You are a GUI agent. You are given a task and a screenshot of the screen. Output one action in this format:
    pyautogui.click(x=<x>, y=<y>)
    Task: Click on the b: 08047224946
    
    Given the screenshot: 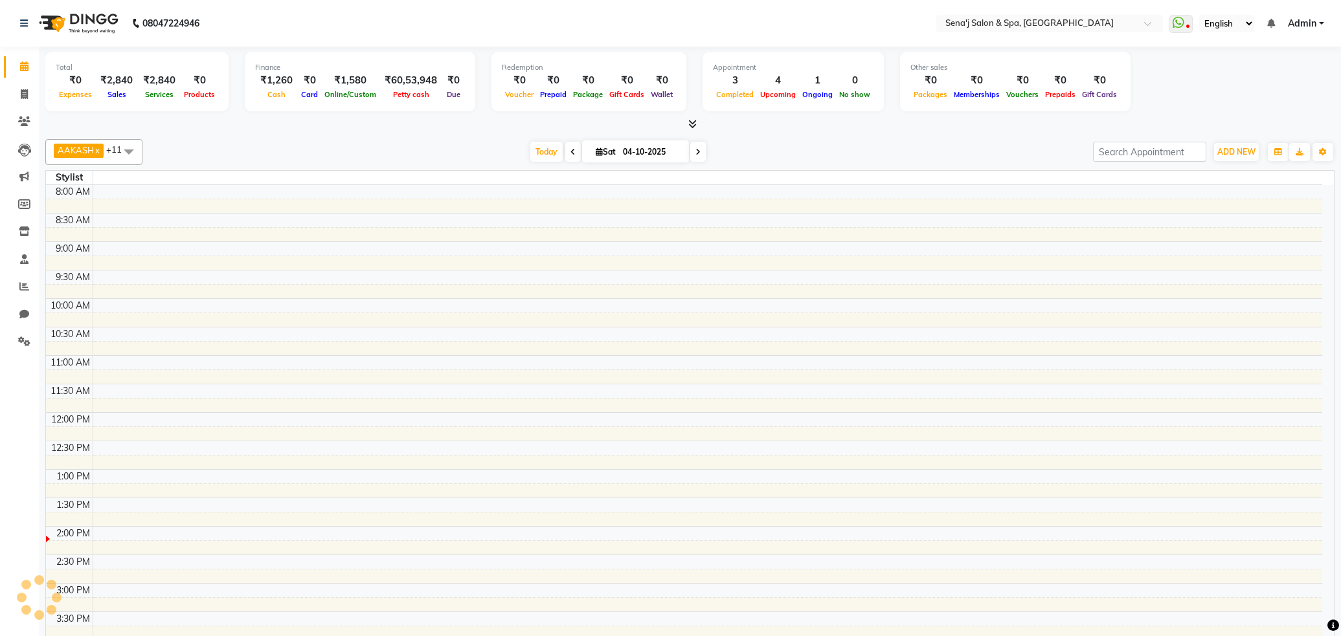 What is the action you would take?
    pyautogui.click(x=171, y=23)
    